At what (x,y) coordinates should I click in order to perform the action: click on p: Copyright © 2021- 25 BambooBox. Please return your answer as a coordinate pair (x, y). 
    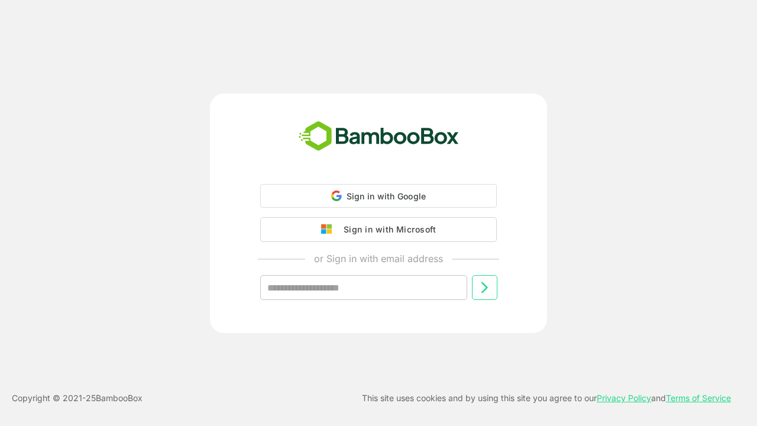
    Looking at the image, I should click on (77, 398).